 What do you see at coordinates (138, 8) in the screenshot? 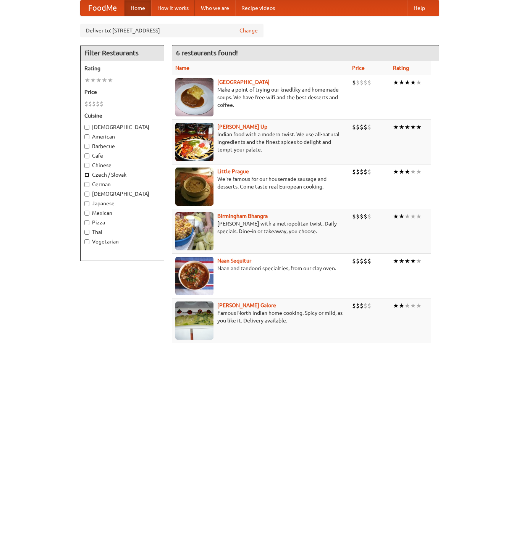
I see `a: Home` at bounding box center [138, 8].